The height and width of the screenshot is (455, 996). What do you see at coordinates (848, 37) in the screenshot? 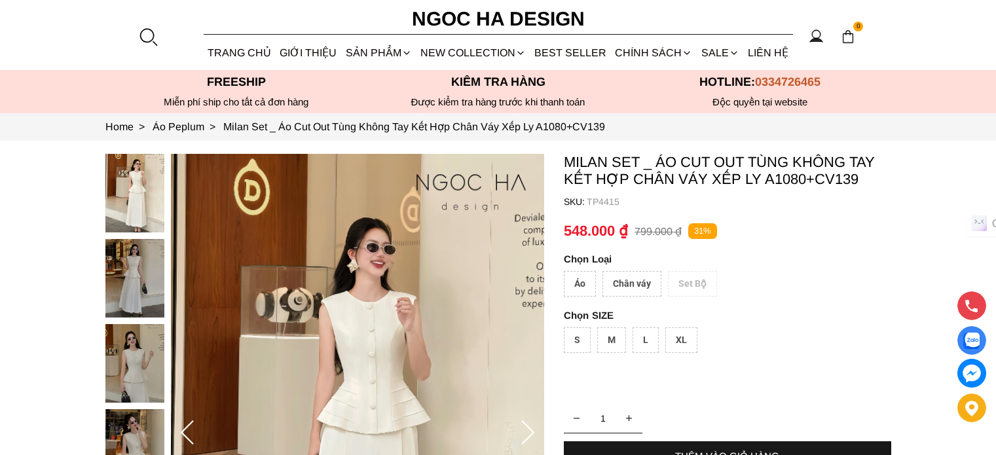
I see `img: img-CART-ICON-ksit0nf1` at bounding box center [848, 37].